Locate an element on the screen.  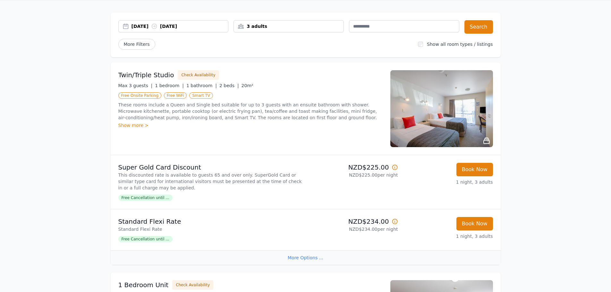
p: NZD$225.00 is located at coordinates (353, 167).